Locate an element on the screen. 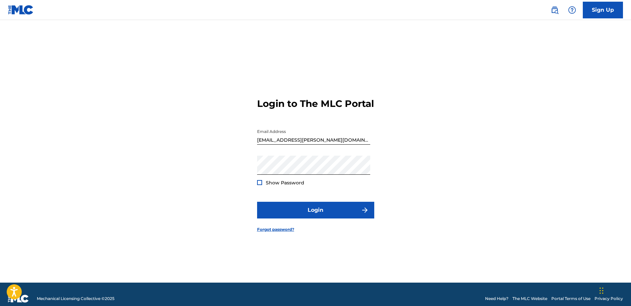 The image size is (631, 306). img: MLC Logo is located at coordinates (21, 10).